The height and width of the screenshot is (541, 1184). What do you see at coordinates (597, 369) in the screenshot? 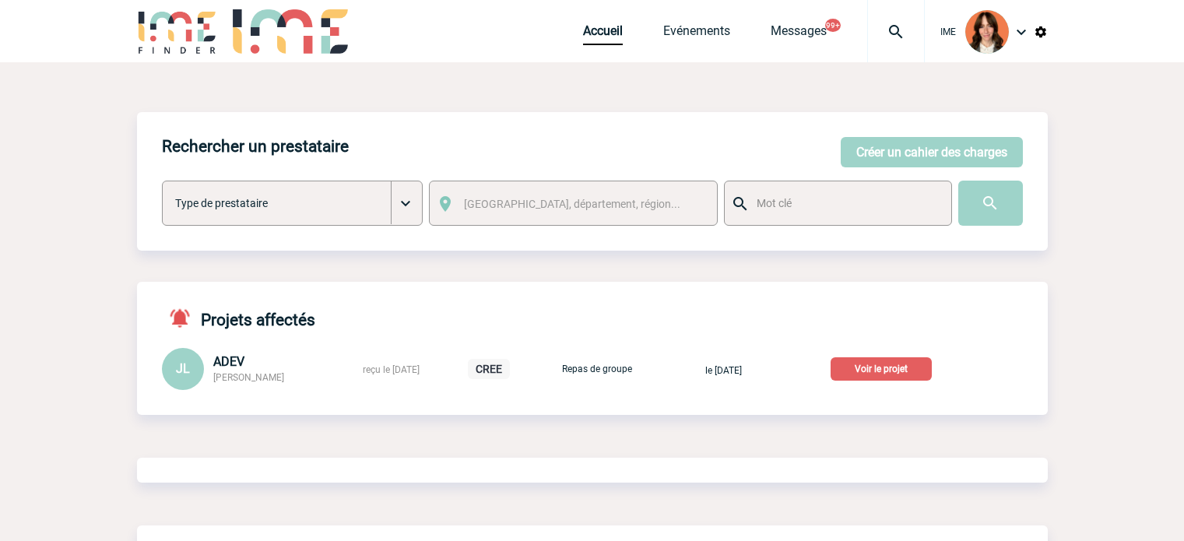
I see `p: Repas de groupe` at bounding box center [597, 369].